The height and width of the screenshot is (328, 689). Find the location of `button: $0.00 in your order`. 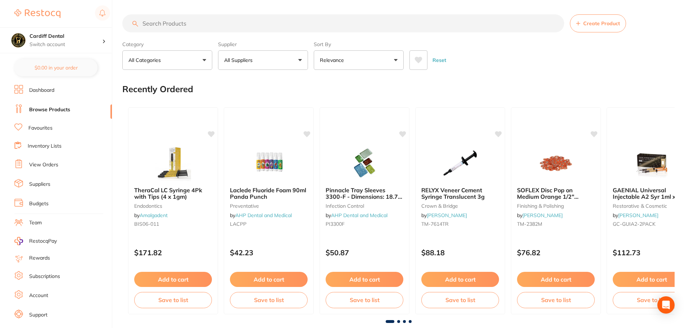

button: $0.00 in your order is located at coordinates (56, 68).